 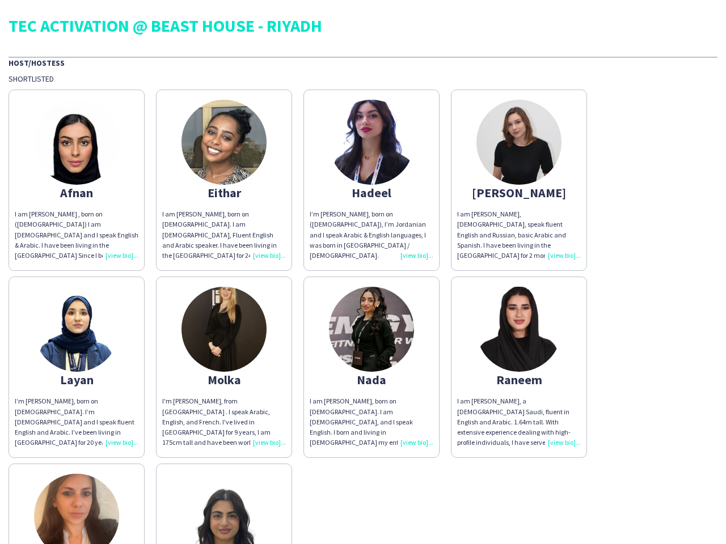 What do you see at coordinates (371, 193) in the screenshot?
I see `div: Hadeel` at bounding box center [371, 193].